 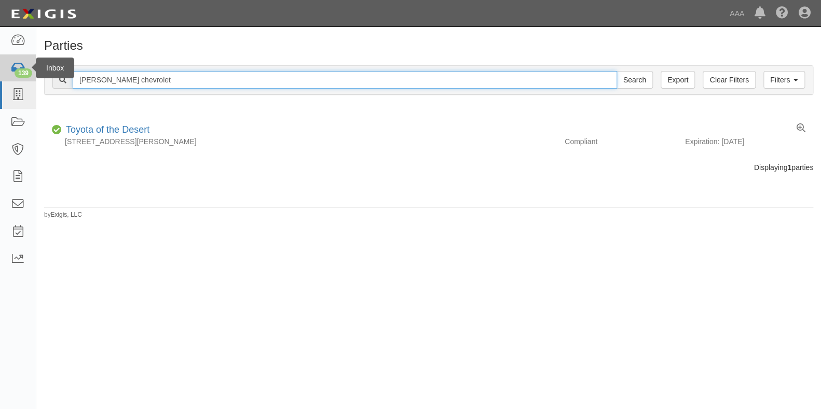 I want to click on a: Filters, so click(x=784, y=80).